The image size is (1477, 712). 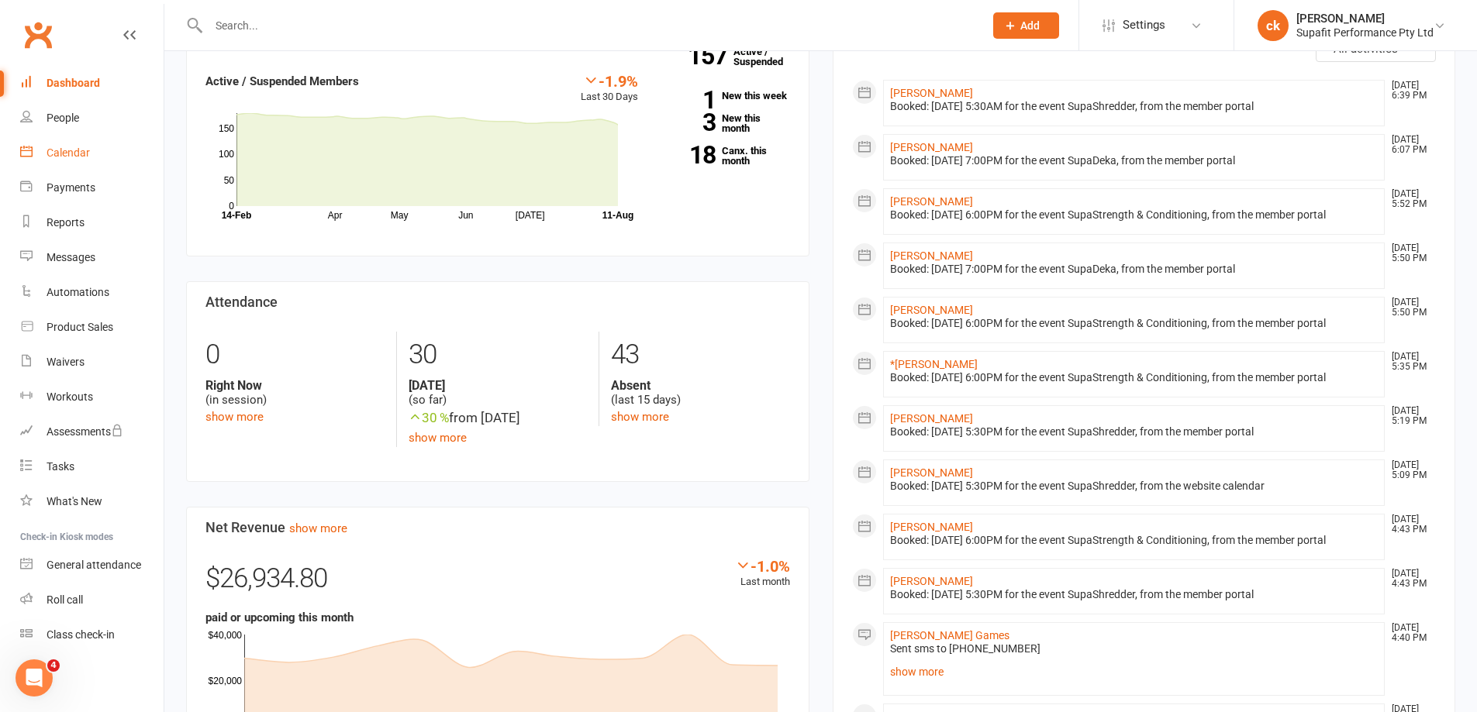 I want to click on div: People, so click(x=63, y=118).